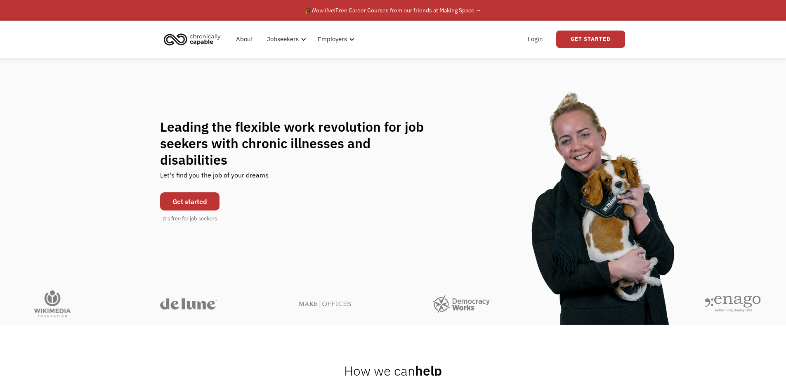  I want to click on div: 🎓 Free Career Courses from our friends at Making Space →, so click(393, 10).